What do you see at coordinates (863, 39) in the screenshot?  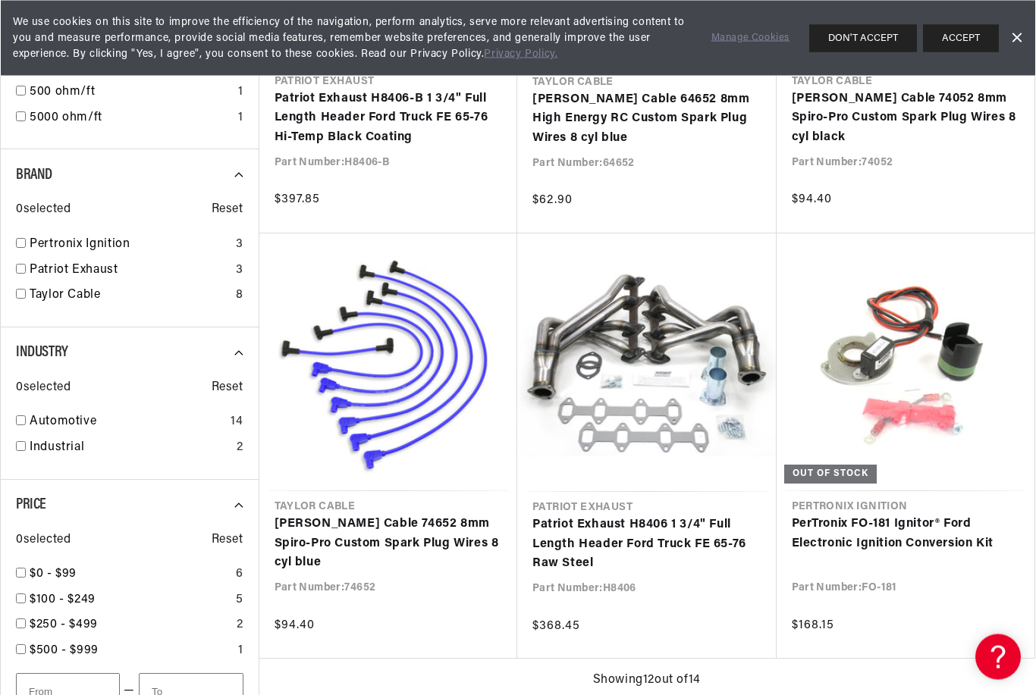 I see `button: DON'T ACCEPT` at bounding box center [863, 39].